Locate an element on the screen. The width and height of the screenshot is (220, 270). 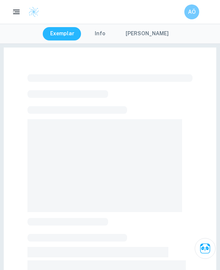
button: Info is located at coordinates (100, 34).